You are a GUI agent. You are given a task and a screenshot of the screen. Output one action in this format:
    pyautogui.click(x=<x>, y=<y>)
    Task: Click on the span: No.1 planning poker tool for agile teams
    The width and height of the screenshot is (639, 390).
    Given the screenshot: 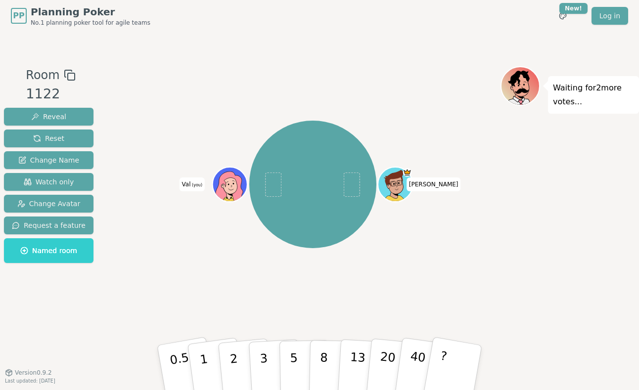 What is the action you would take?
    pyautogui.click(x=91, y=23)
    